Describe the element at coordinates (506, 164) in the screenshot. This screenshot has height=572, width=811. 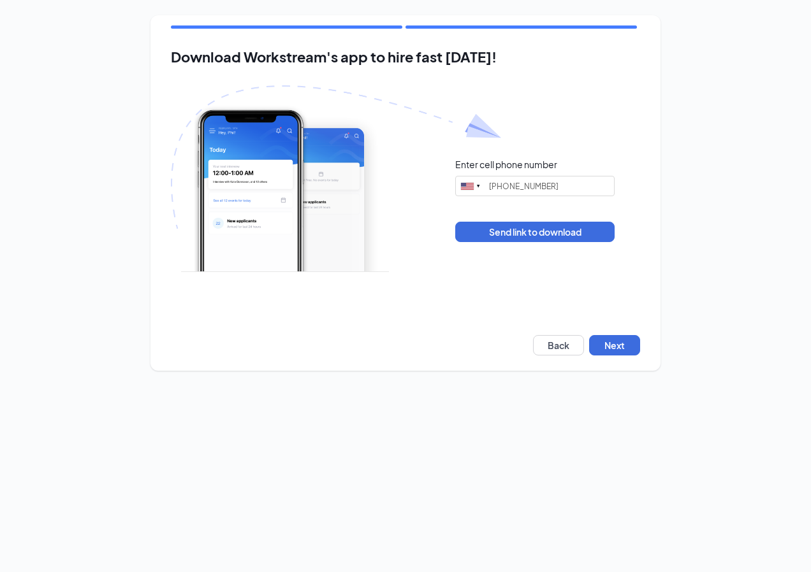
I see `div: Enter cell phone number` at that location.